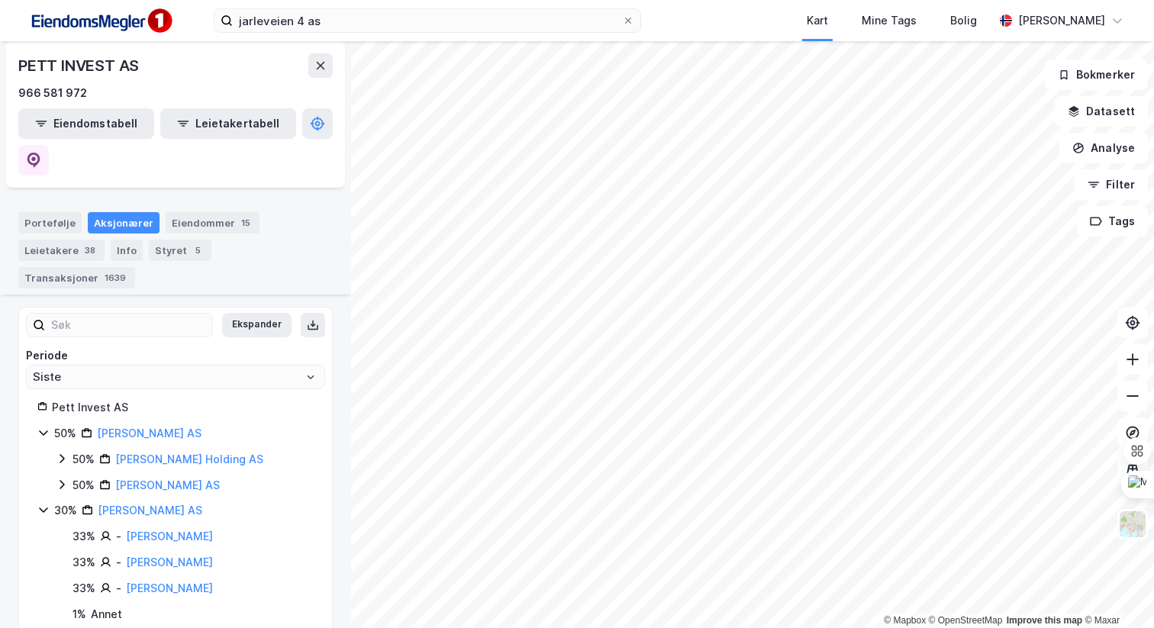 Image resolution: width=1154 pixels, height=628 pixels. What do you see at coordinates (1116, 591) in the screenshot?
I see `div: Kontrollprogram for chat` at bounding box center [1116, 591].